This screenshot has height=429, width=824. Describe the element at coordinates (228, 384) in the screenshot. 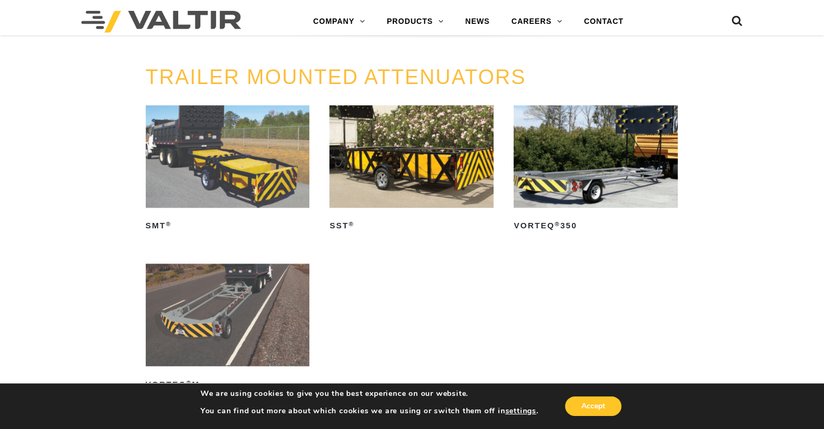

I see `h2: VORTEQ M` at that location.